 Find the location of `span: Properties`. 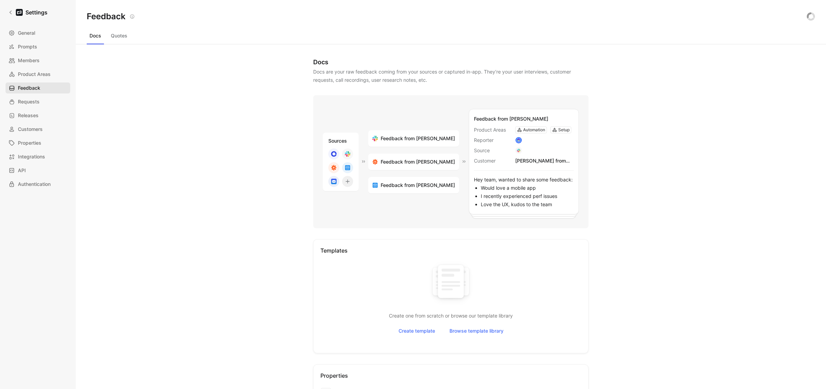

span: Properties is located at coordinates (30, 143).